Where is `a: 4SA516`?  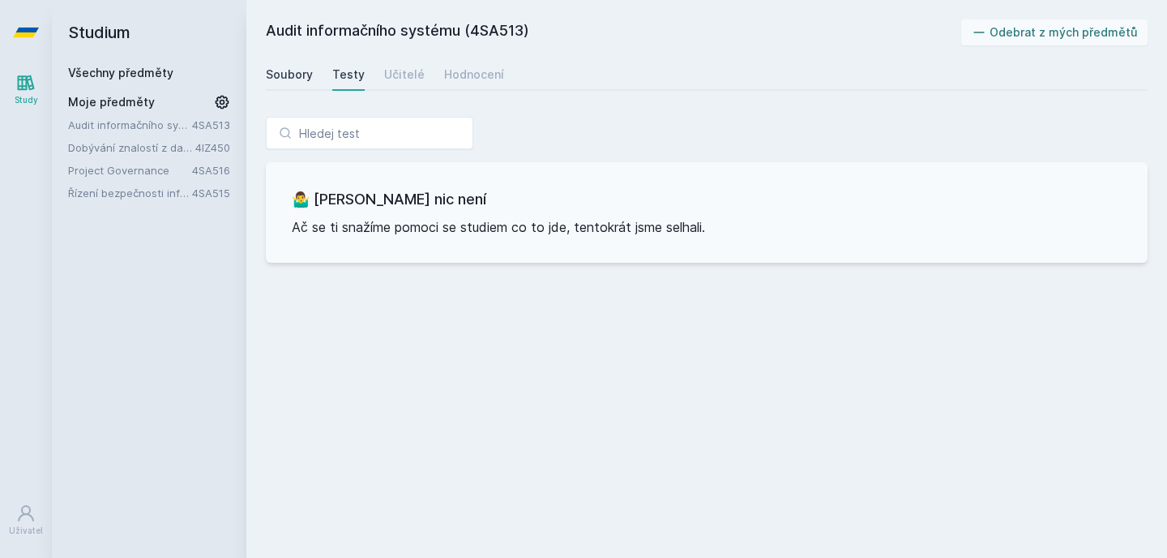 a: 4SA516 is located at coordinates (211, 170).